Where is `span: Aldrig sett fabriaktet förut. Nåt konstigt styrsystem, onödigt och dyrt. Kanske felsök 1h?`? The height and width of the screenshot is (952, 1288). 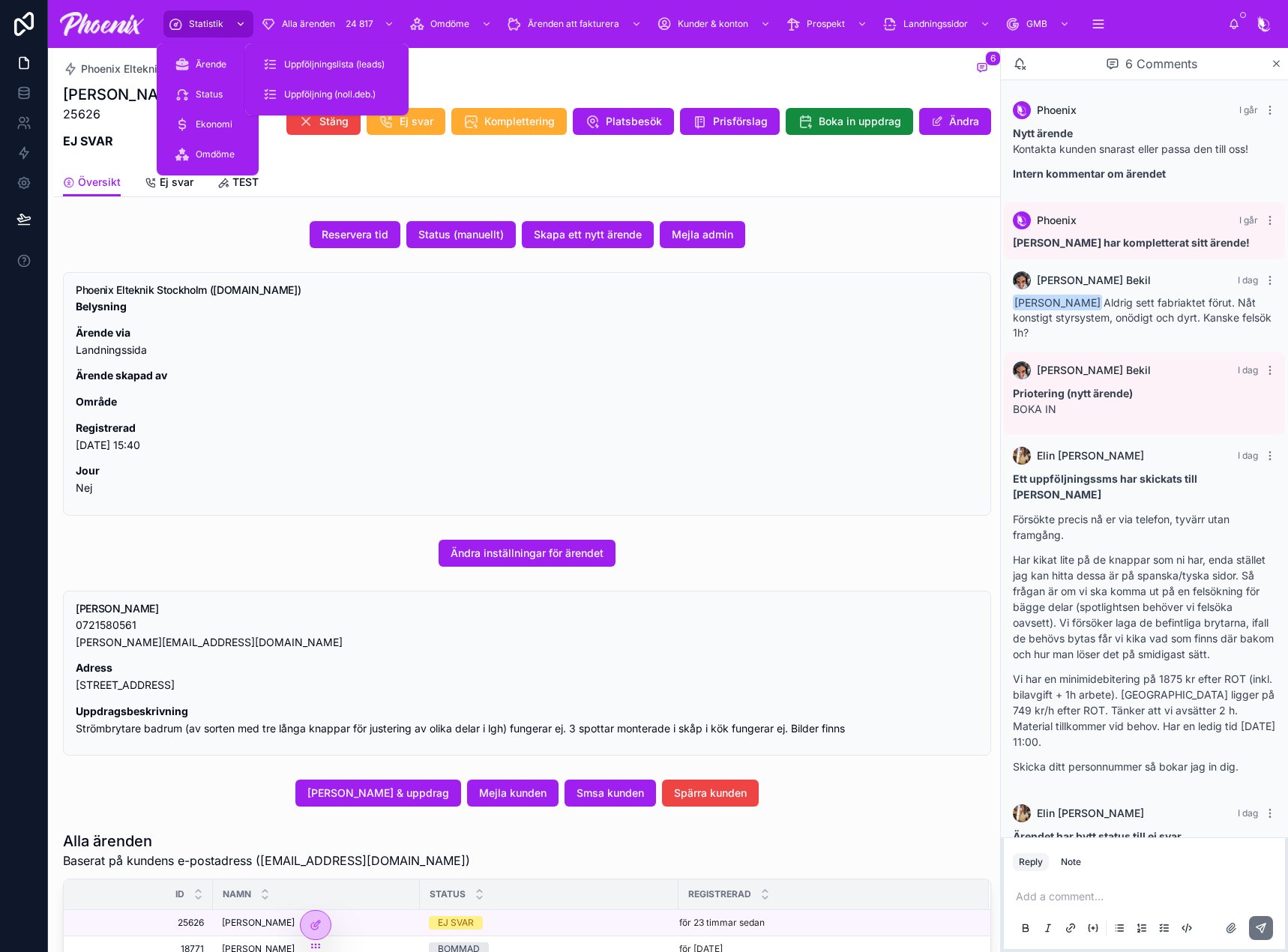
span: Aldrig sett fabriaktet förut. Nåt konstigt styrsystem, onödigt och dyrt. Kanske felsök 1h? is located at coordinates (1142, 317).